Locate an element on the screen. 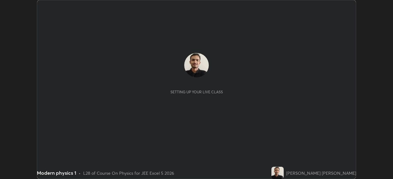  div: Setting up your live class is located at coordinates (196, 92).